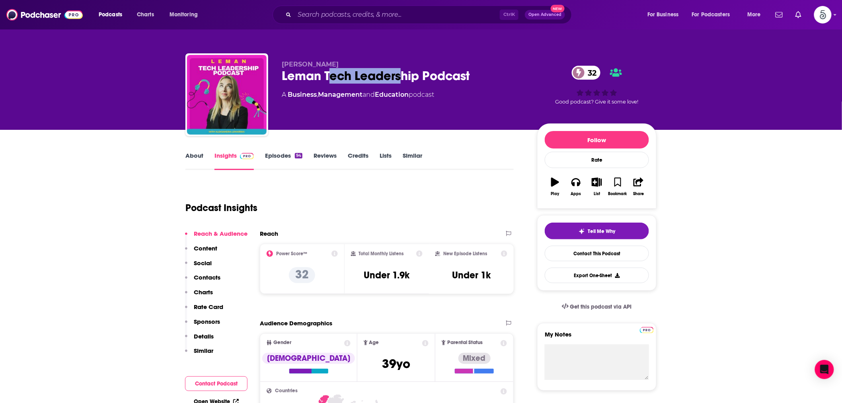 Image resolution: width=842 pixels, height=403 pixels. What do you see at coordinates (205, 248) in the screenshot?
I see `p: Content` at bounding box center [205, 248].